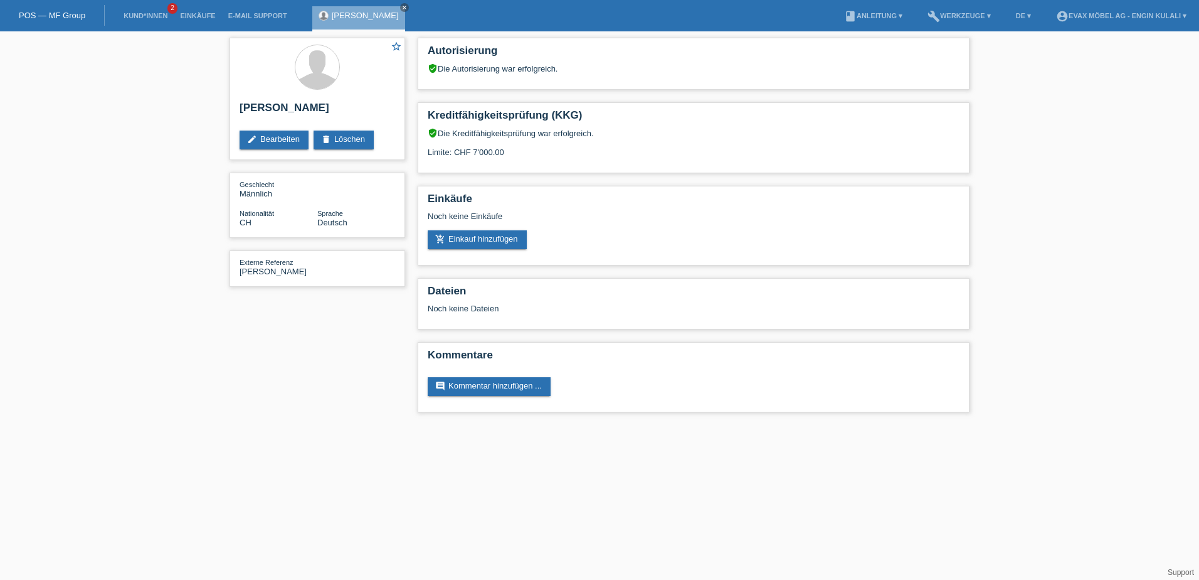  Describe the element at coordinates (694, 294) in the screenshot. I see `h2: Dateien` at that location.